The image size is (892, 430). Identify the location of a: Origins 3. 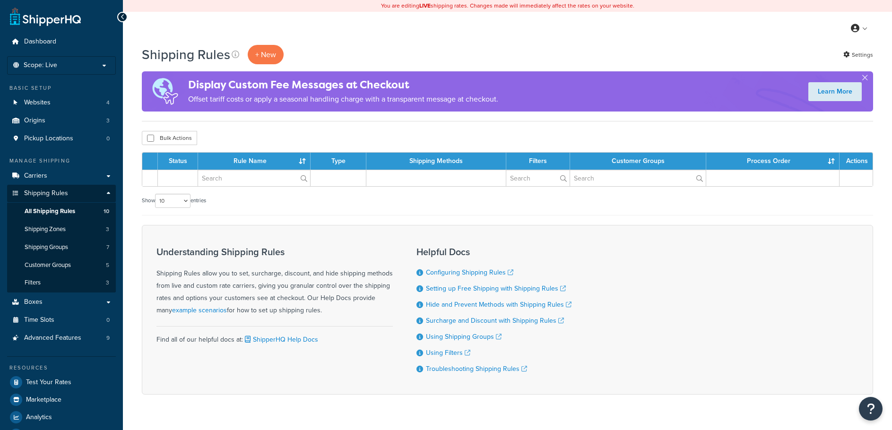
(61, 121).